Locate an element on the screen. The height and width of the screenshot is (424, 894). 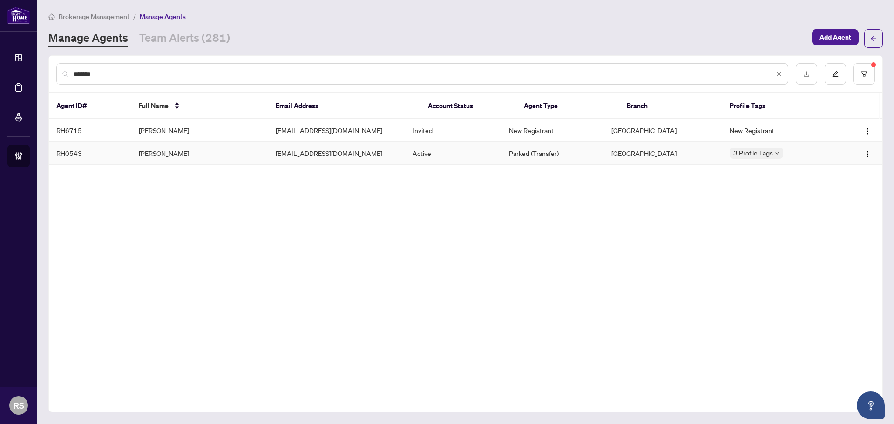
td: Active is located at coordinates (453, 153).